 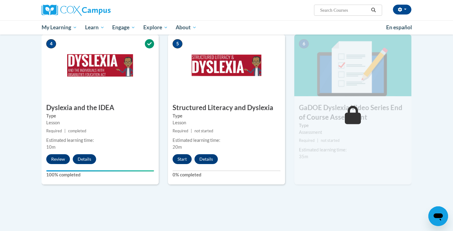 I want to click on span: 20m, so click(x=177, y=147).